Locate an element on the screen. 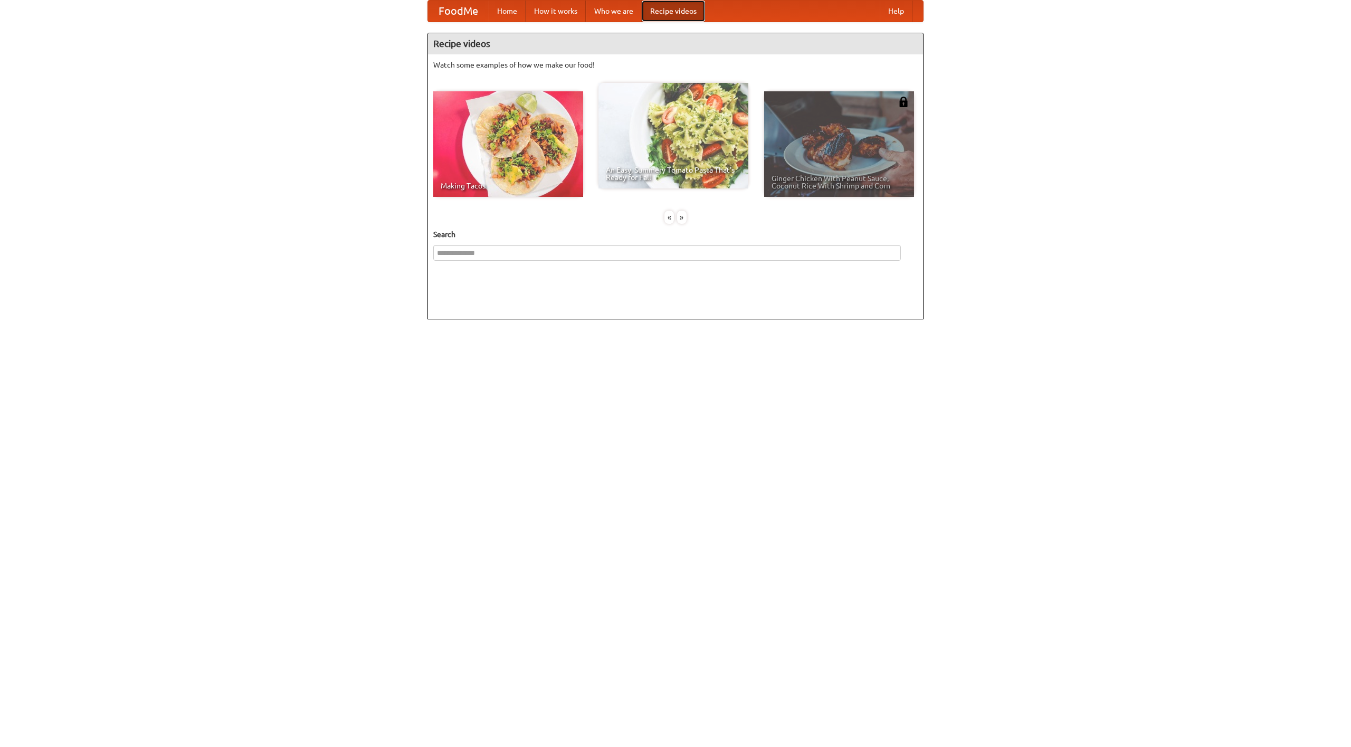  img: 483408.png is located at coordinates (903, 102).